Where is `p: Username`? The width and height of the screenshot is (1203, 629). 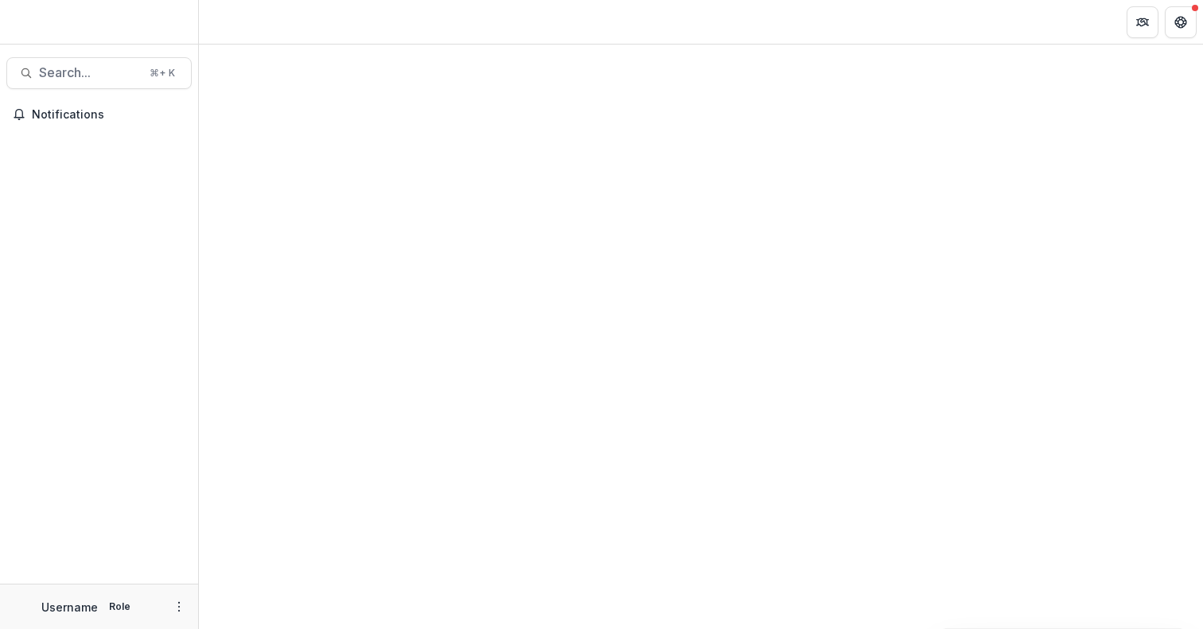 p: Username is located at coordinates (69, 607).